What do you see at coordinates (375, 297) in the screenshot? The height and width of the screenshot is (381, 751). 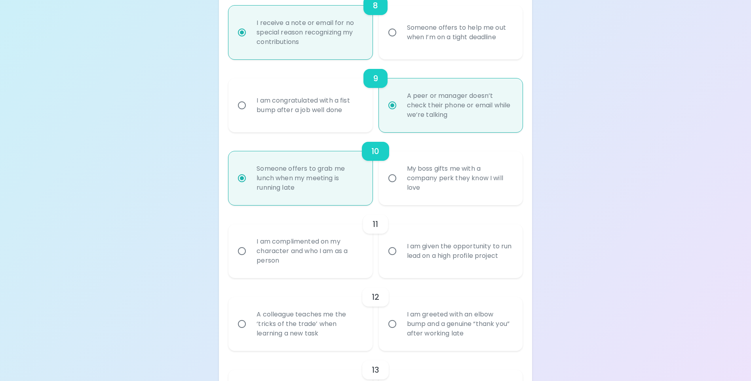 I see `h6: 12` at bounding box center [375, 297].